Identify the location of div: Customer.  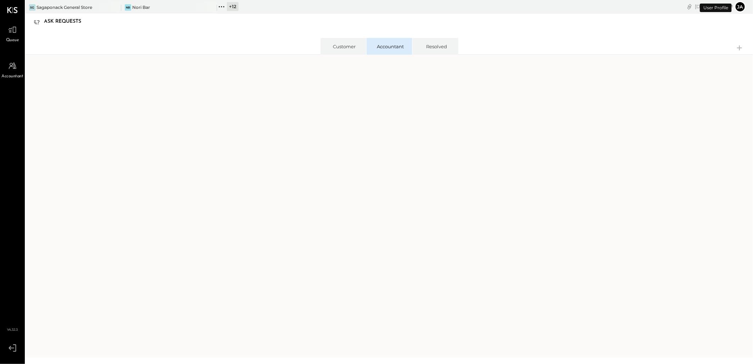
(344, 46).